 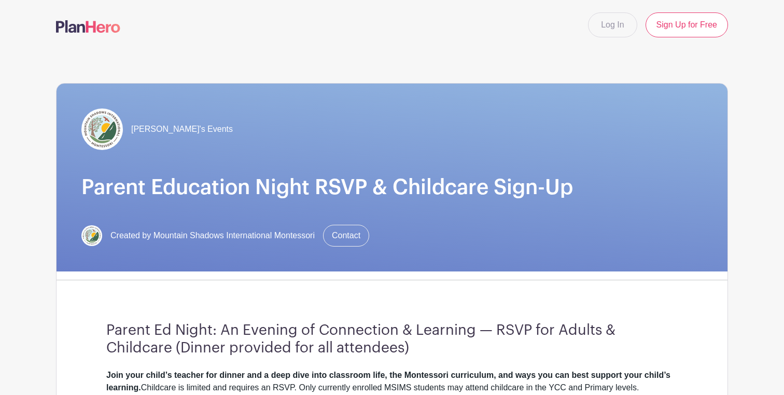 I want to click on span: Created by Mountain Shadows International Montessori, so click(x=213, y=235).